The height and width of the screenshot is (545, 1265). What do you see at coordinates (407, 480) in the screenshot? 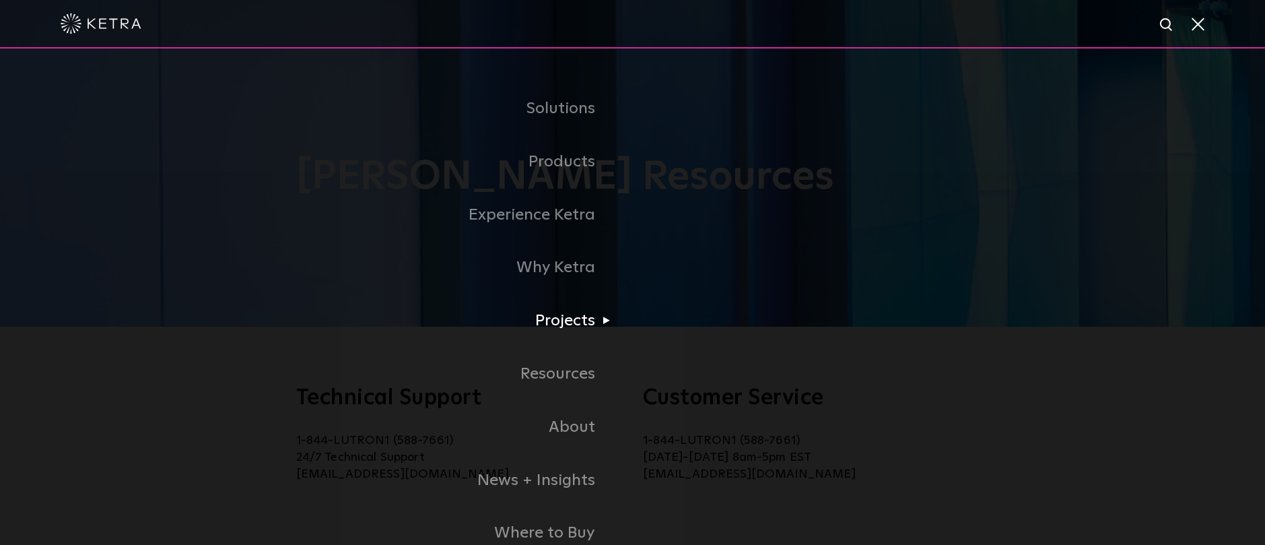
I see `a: News + Insights` at bounding box center [407, 480].